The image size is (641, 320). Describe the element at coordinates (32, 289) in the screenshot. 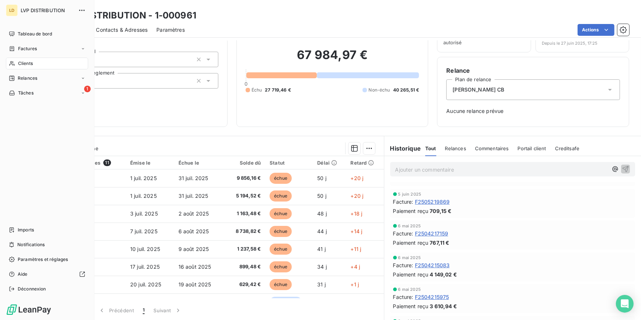

I see `span: Déconnexion` at that location.